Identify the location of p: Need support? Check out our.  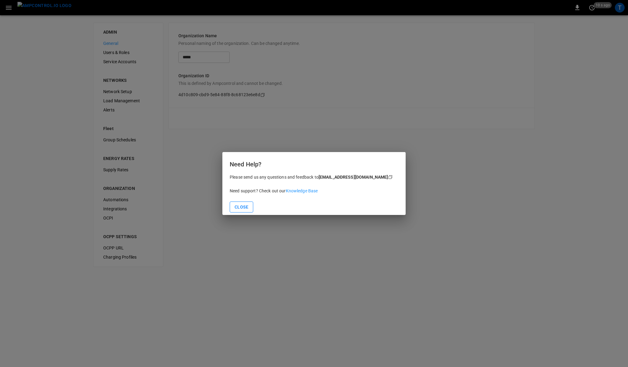
(314, 191).